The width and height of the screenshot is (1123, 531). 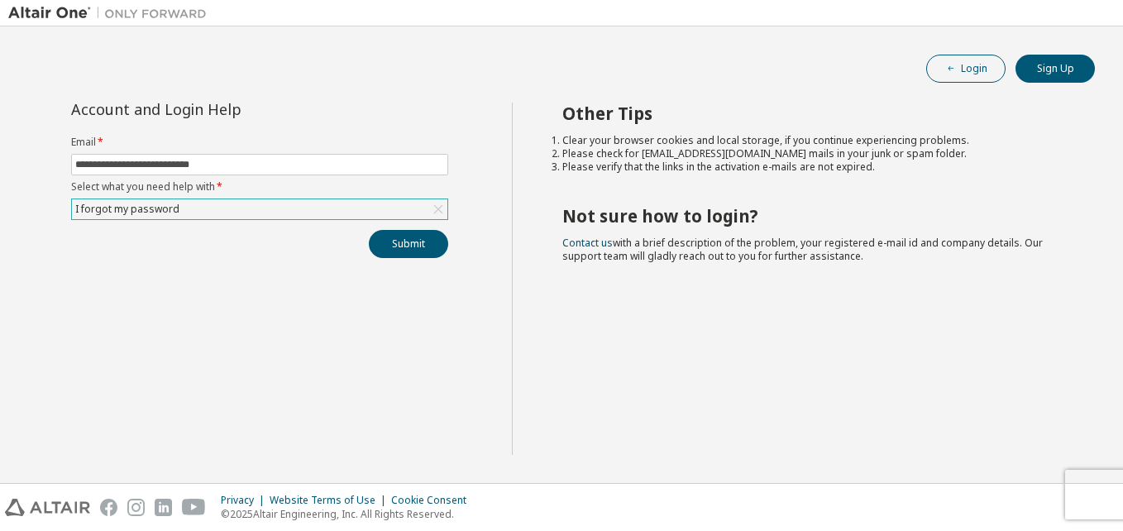 I want to click on span: with a brief description of the problem, your registered e-mail id and company details. Our suppo..., so click(x=802, y=249).